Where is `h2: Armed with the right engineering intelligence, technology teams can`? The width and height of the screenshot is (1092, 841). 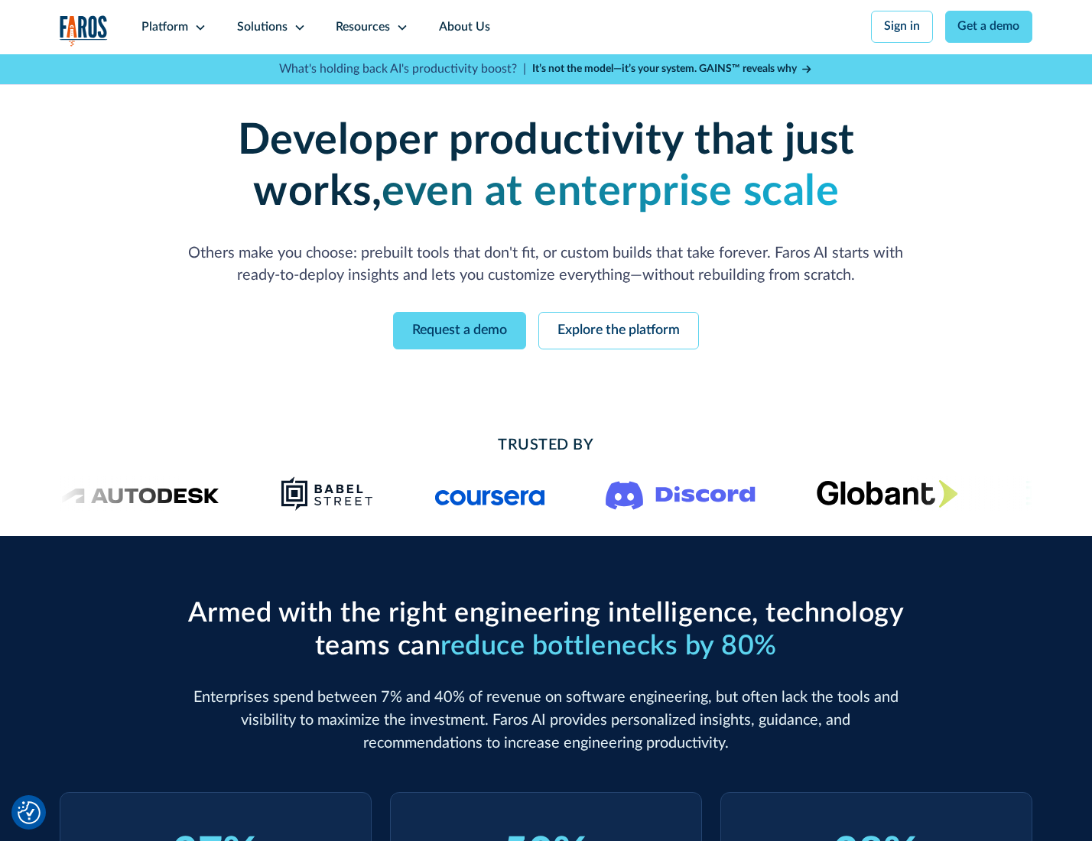 h2: Armed with the right engineering intelligence, technology teams can is located at coordinates (546, 630).